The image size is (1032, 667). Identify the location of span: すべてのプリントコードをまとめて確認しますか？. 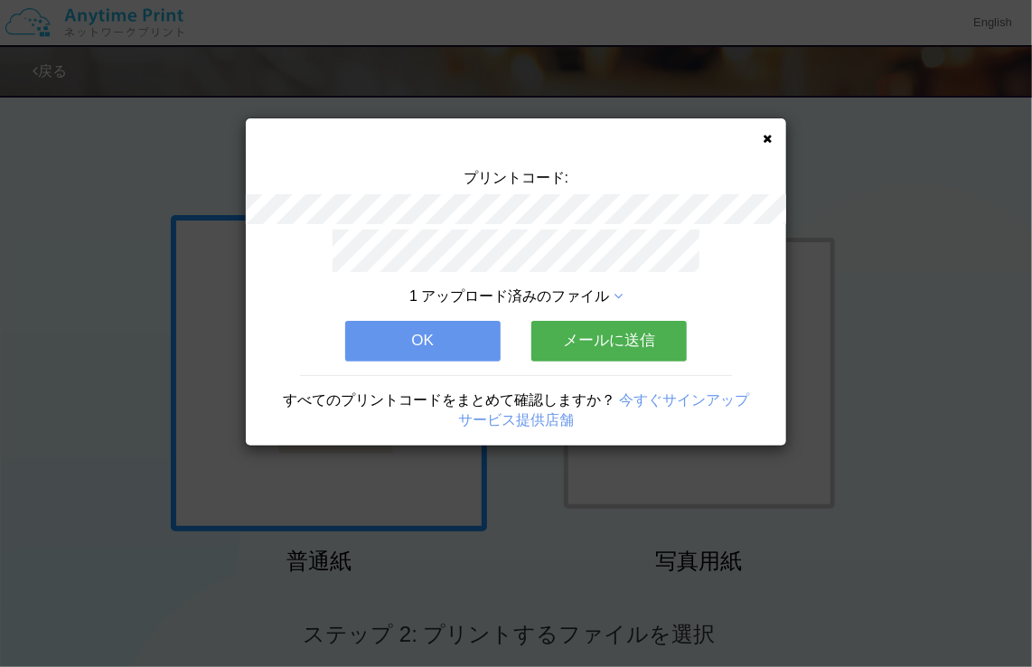
(449, 400).